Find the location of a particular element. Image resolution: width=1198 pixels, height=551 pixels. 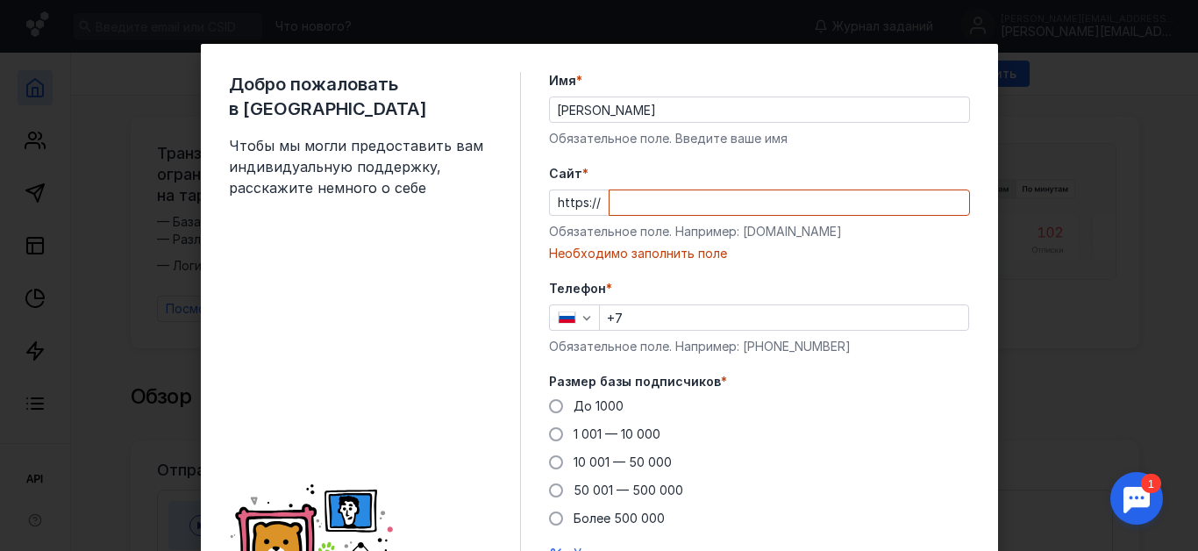

span: Имя is located at coordinates (562, 81).